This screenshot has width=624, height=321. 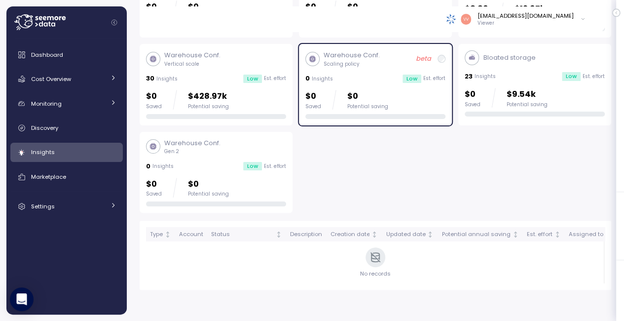 I want to click on div: Description, so click(x=306, y=234).